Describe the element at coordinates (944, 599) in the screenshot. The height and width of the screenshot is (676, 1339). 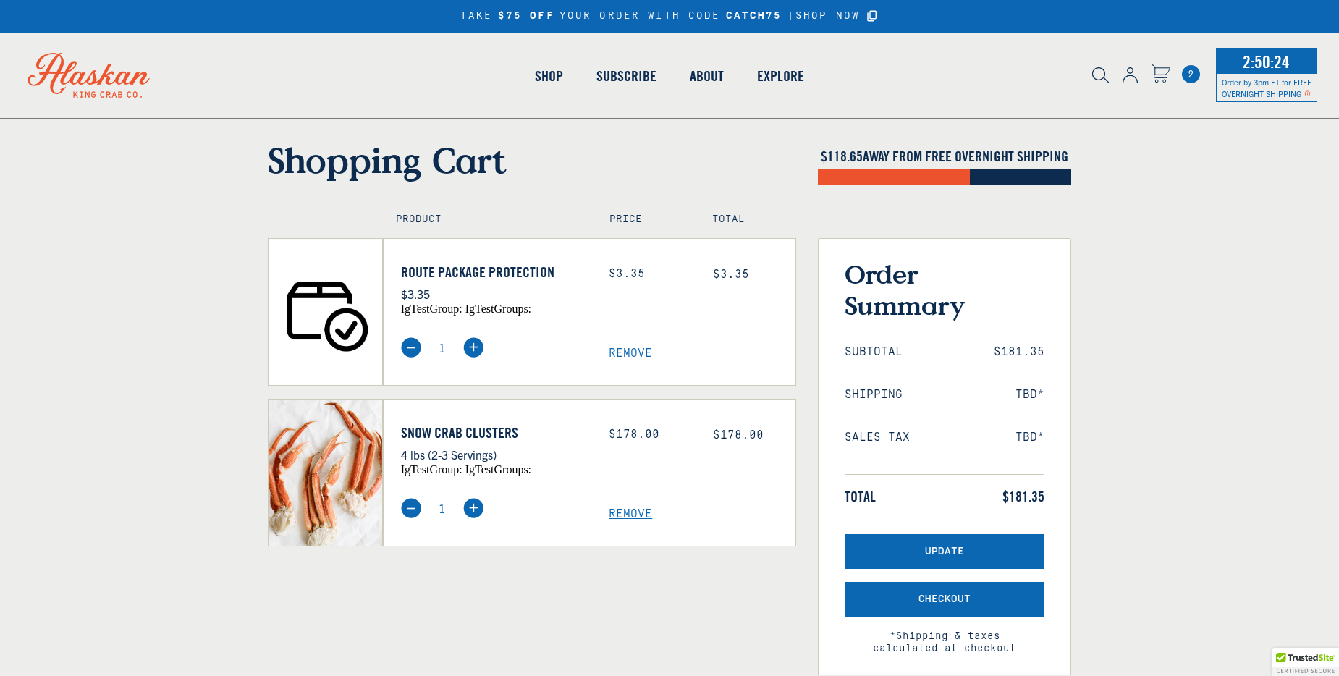
I see `button: Checkout` at that location.